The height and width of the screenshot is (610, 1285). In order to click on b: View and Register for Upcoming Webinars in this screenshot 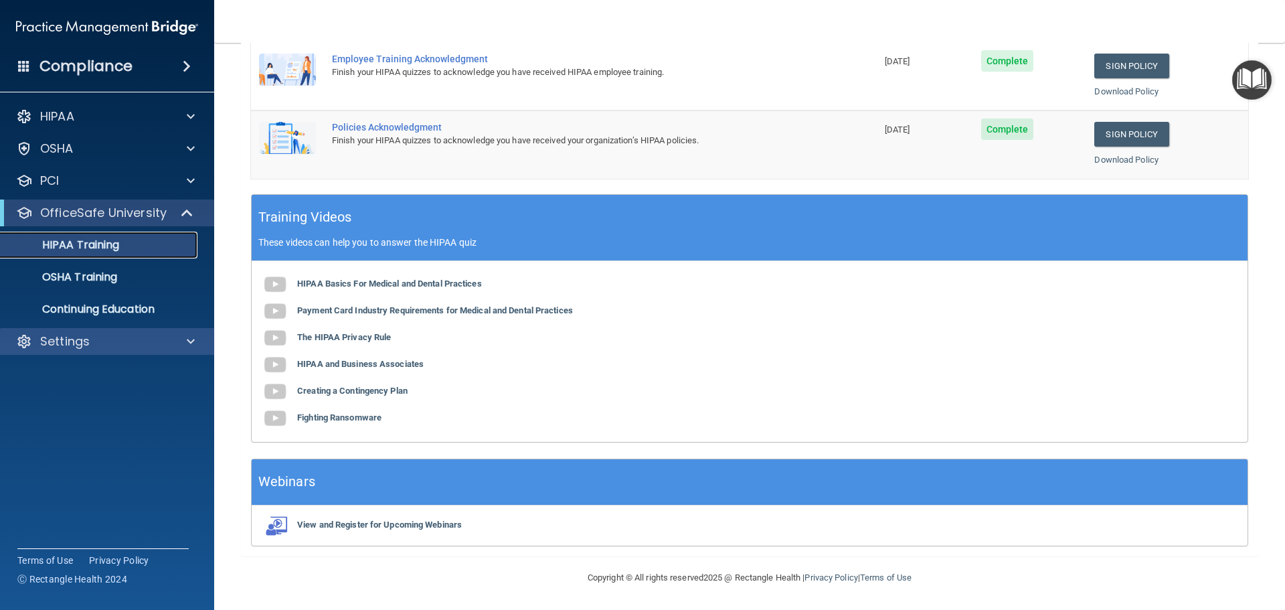, I will do `click(380, 524)`.